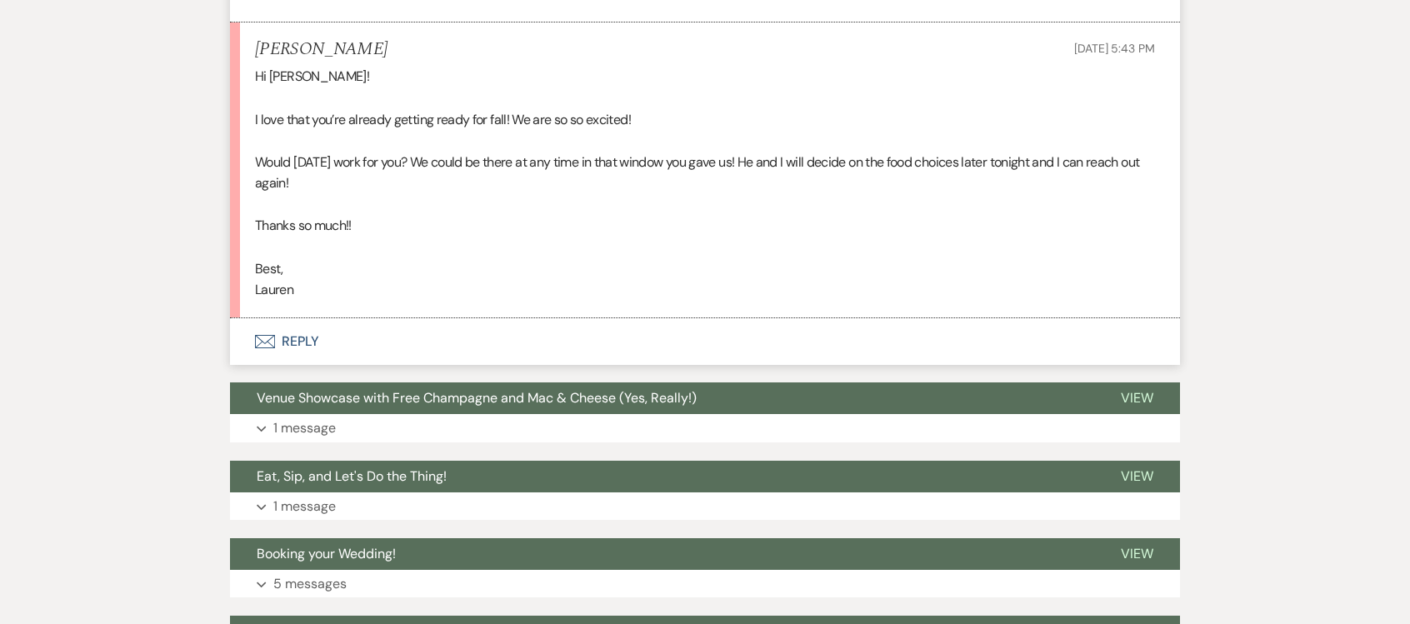 Image resolution: width=1410 pixels, height=624 pixels. What do you see at coordinates (705, 584) in the screenshot?
I see `button: 5 messages` at bounding box center [705, 584].